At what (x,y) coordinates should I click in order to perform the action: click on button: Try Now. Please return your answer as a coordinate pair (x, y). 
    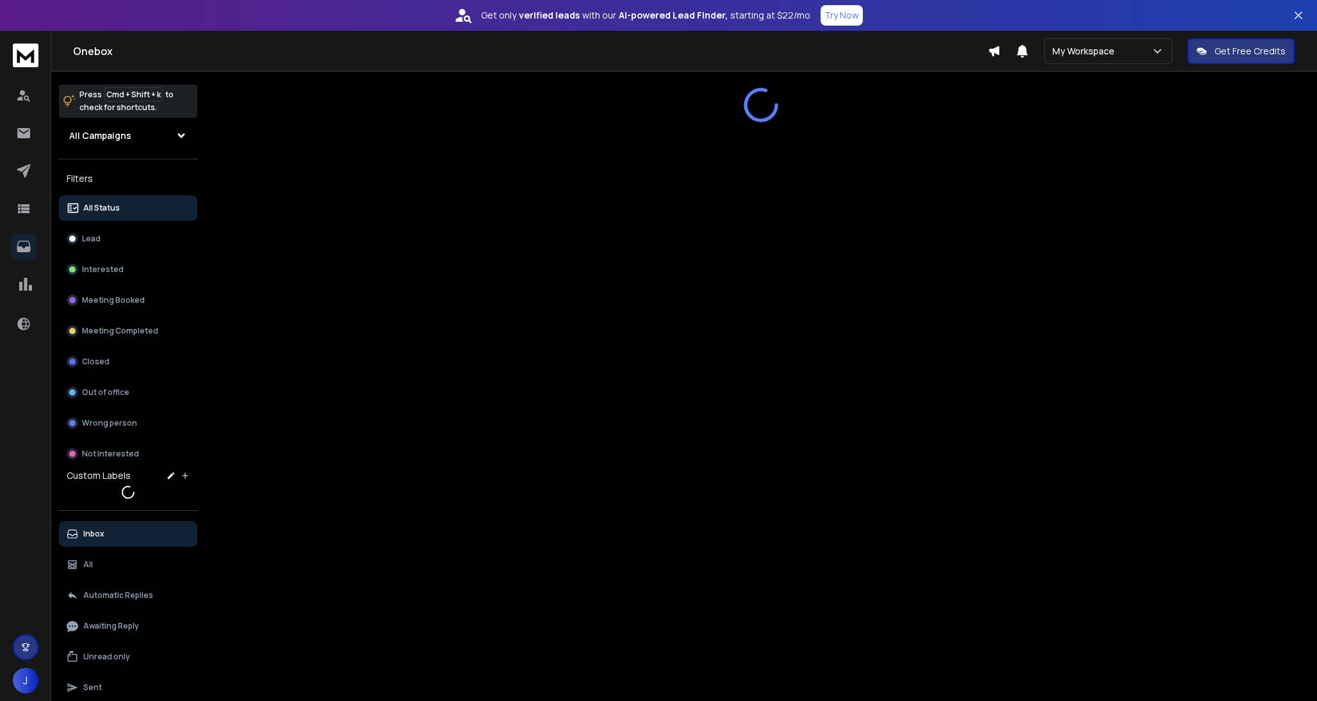
    Looking at the image, I should click on (842, 15).